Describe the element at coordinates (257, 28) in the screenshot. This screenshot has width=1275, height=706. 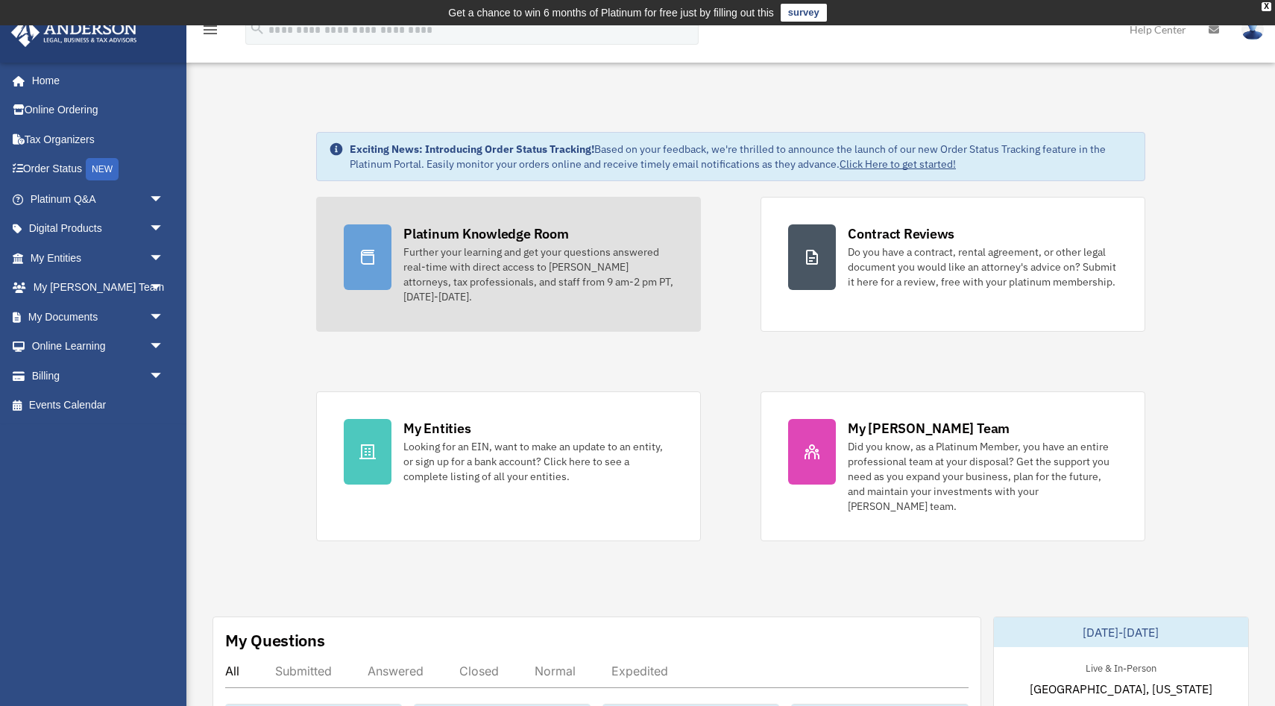
I see `i: search` at that location.